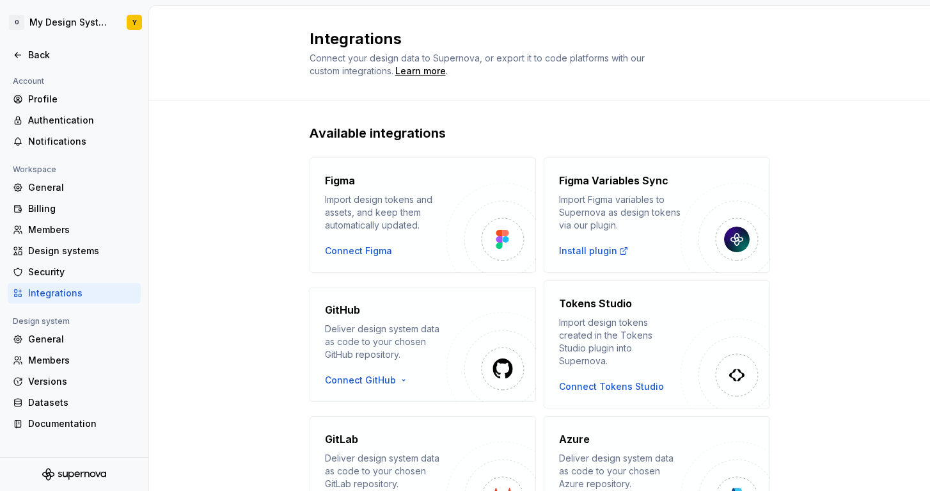 The height and width of the screenshot is (491, 930). Describe the element at coordinates (74, 141) in the screenshot. I see `a: Notifications` at that location.